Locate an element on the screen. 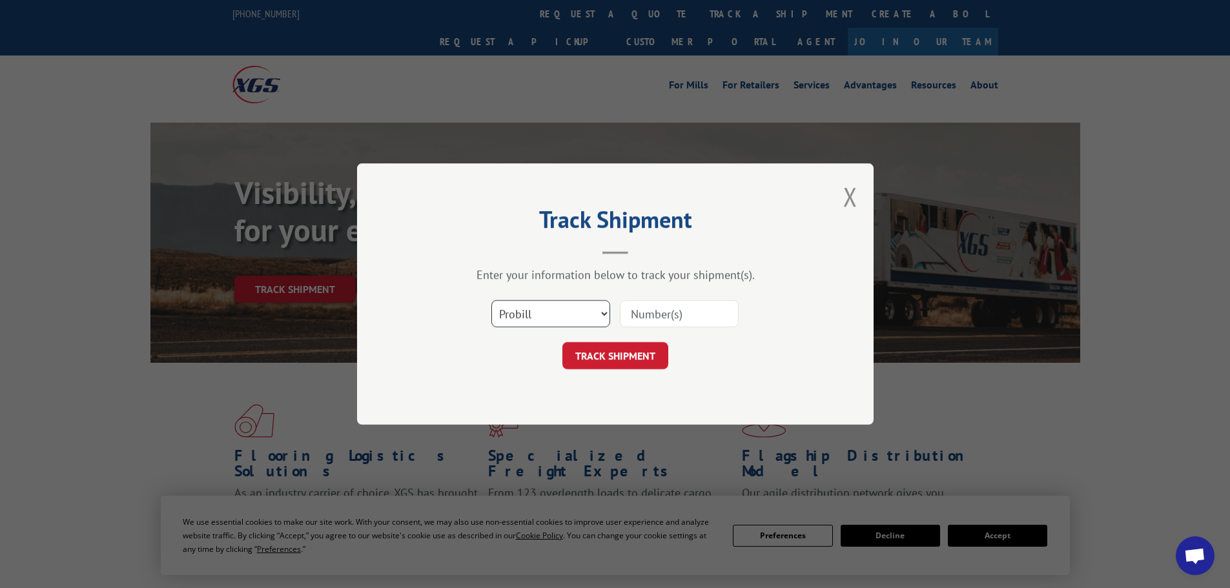  button: Close modal is located at coordinates (851, 196).